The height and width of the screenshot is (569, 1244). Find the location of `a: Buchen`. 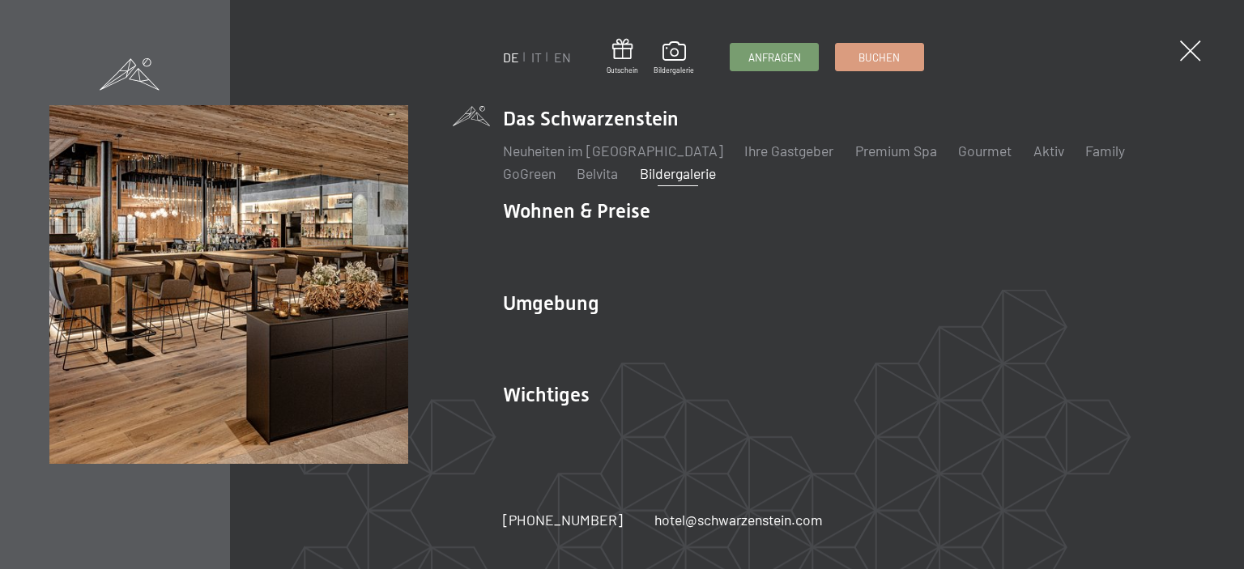

a: Buchen is located at coordinates (880, 57).